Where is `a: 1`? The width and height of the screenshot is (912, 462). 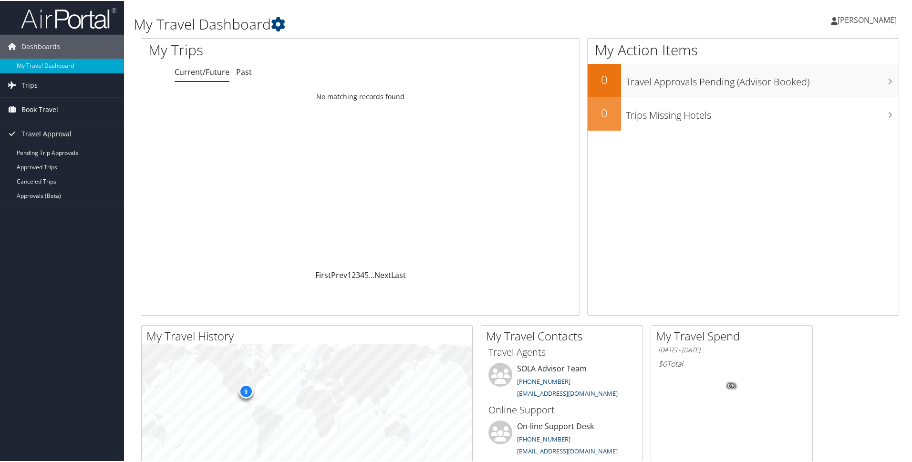
a: 1 is located at coordinates (349, 274).